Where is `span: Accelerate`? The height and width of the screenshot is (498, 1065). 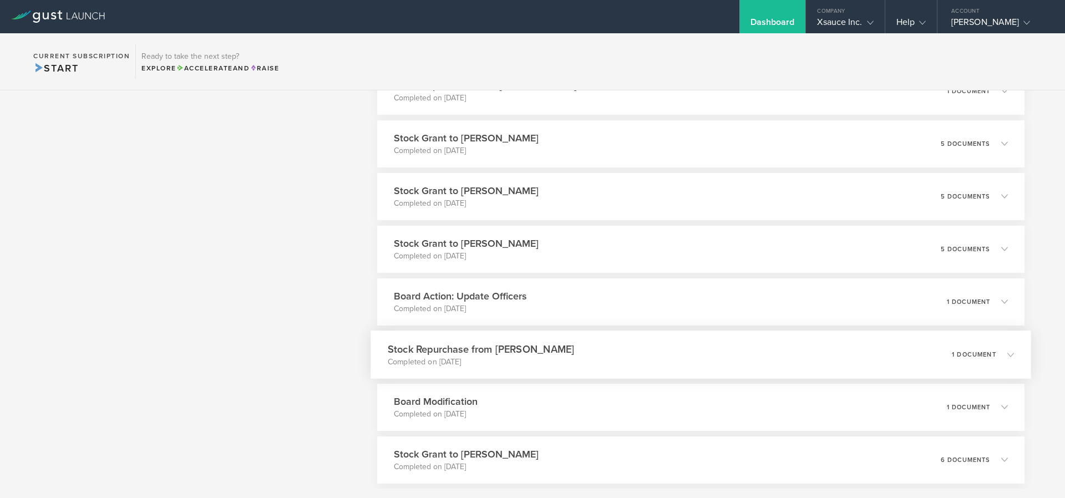 span: Accelerate is located at coordinates (205, 68).